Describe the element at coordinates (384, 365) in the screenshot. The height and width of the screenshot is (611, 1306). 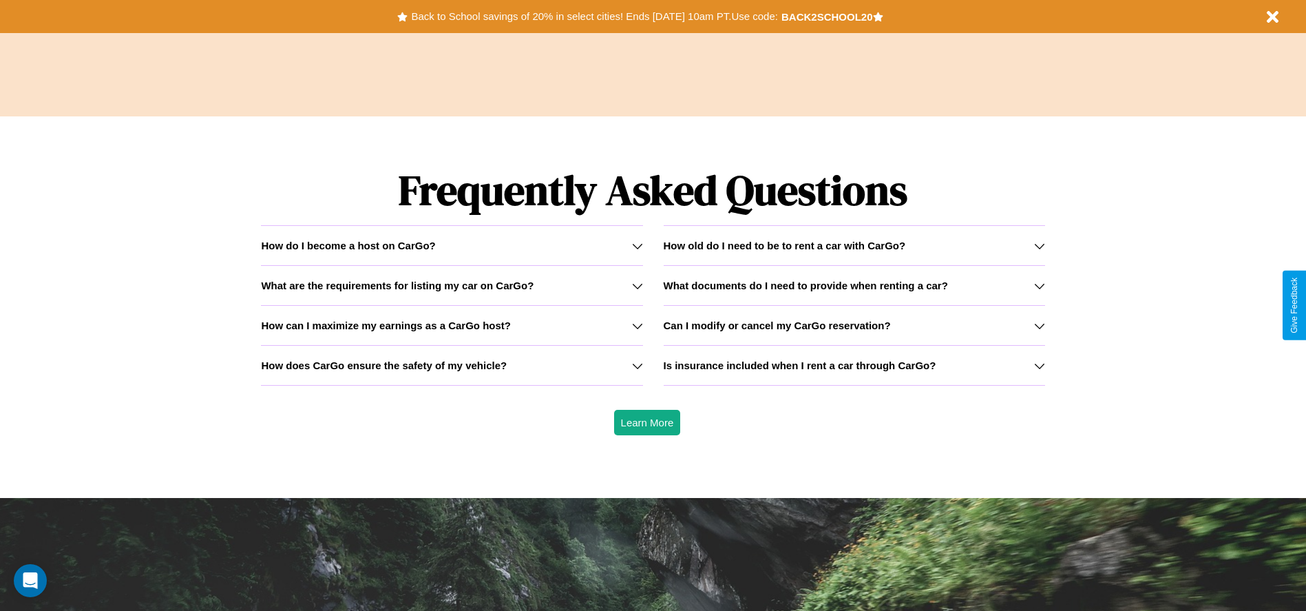
I see `h3: How does CarGo ensure the safety of my vehicle?` at that location.